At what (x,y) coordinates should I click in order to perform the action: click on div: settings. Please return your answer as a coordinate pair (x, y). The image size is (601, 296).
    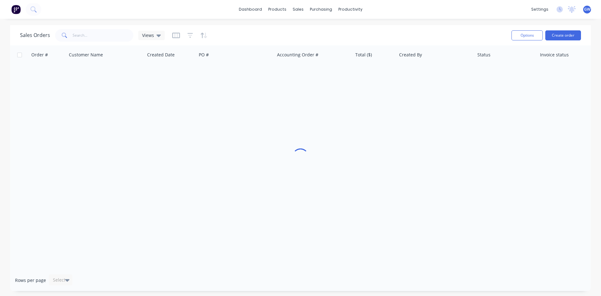
    Looking at the image, I should click on (540, 9).